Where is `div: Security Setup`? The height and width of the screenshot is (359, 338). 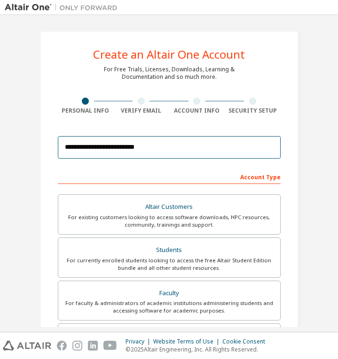 div: Security Setup is located at coordinates (252, 111).